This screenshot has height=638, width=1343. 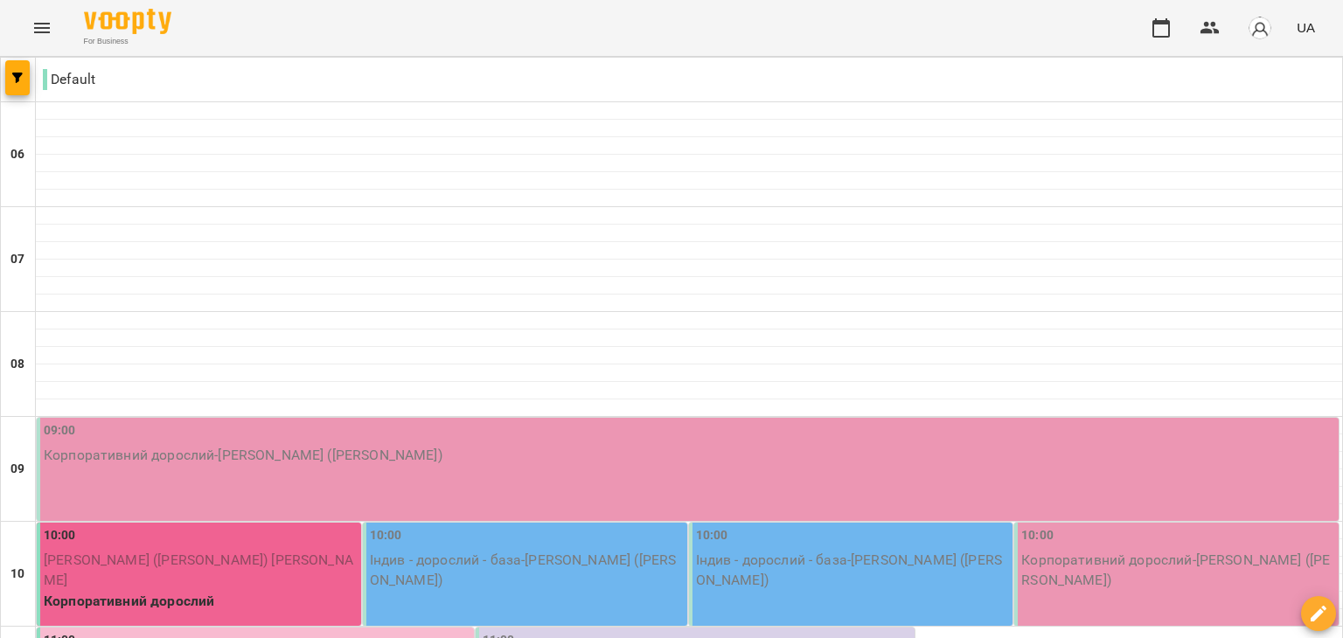 What do you see at coordinates (59, 431) in the screenshot?
I see `label: 09:00` at bounding box center [59, 431].